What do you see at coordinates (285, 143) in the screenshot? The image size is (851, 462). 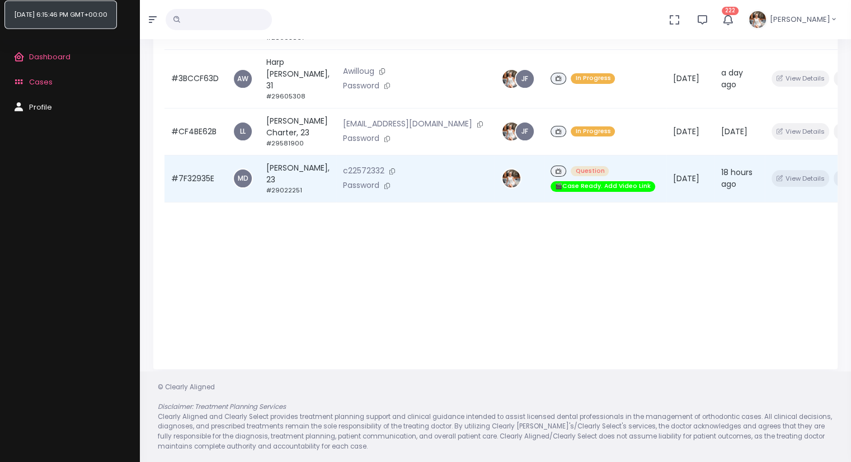 I see `small: #29581900` at bounding box center [285, 143].